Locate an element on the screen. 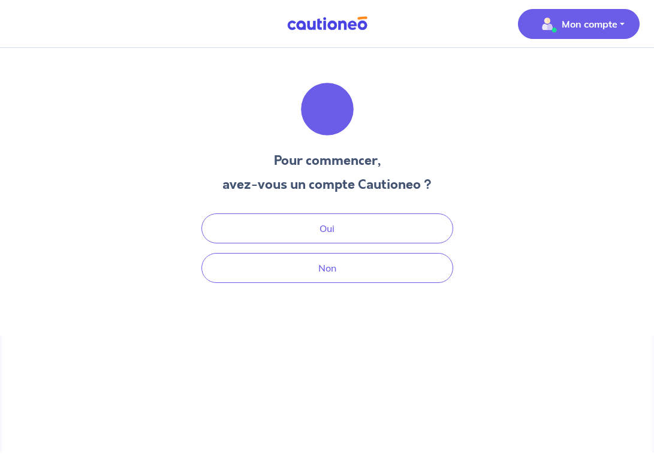  h3: Pour commencer, is located at coordinates (327, 161).